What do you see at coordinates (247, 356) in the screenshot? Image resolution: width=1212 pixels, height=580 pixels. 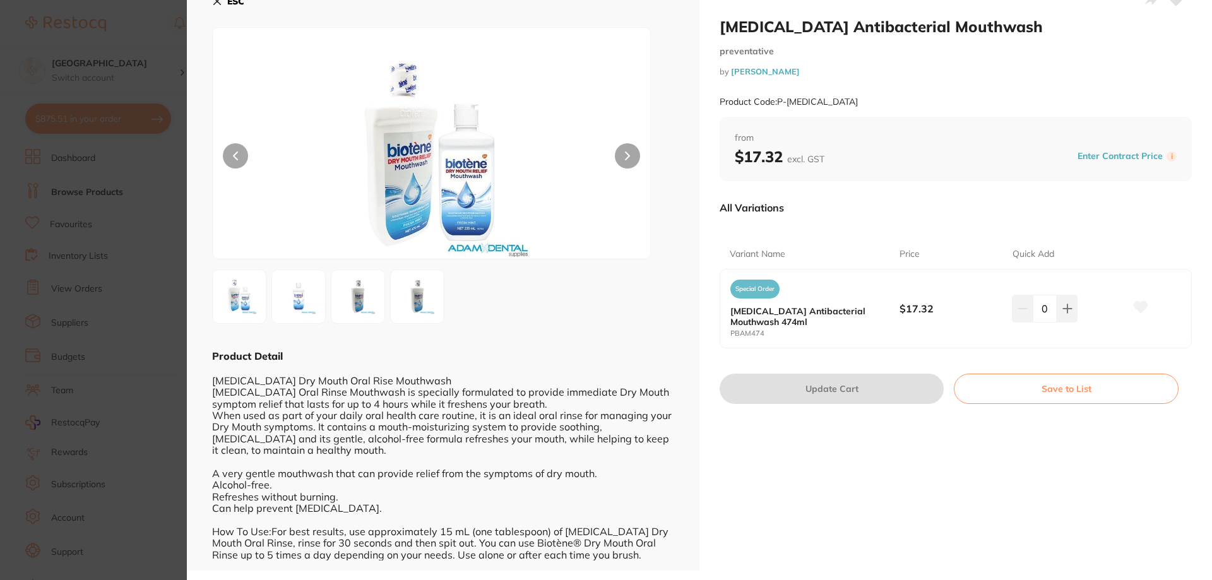 I see `b: Product Detail` at bounding box center [247, 356].